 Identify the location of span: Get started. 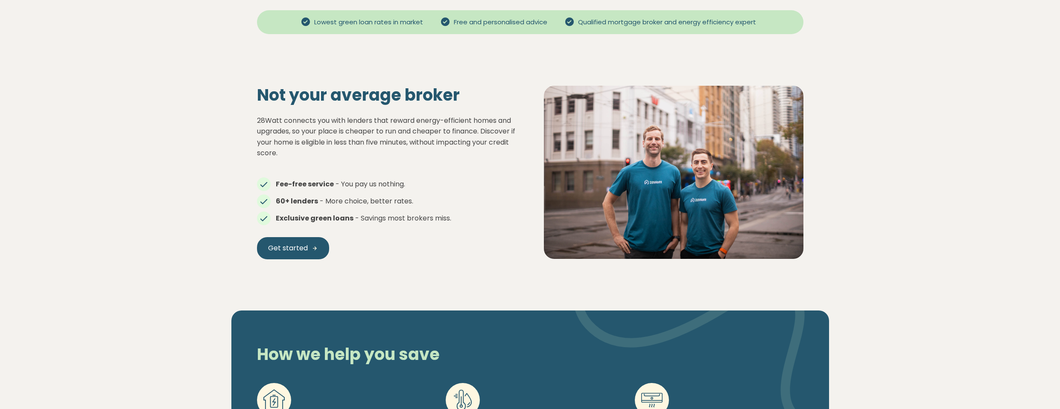
(288, 249).